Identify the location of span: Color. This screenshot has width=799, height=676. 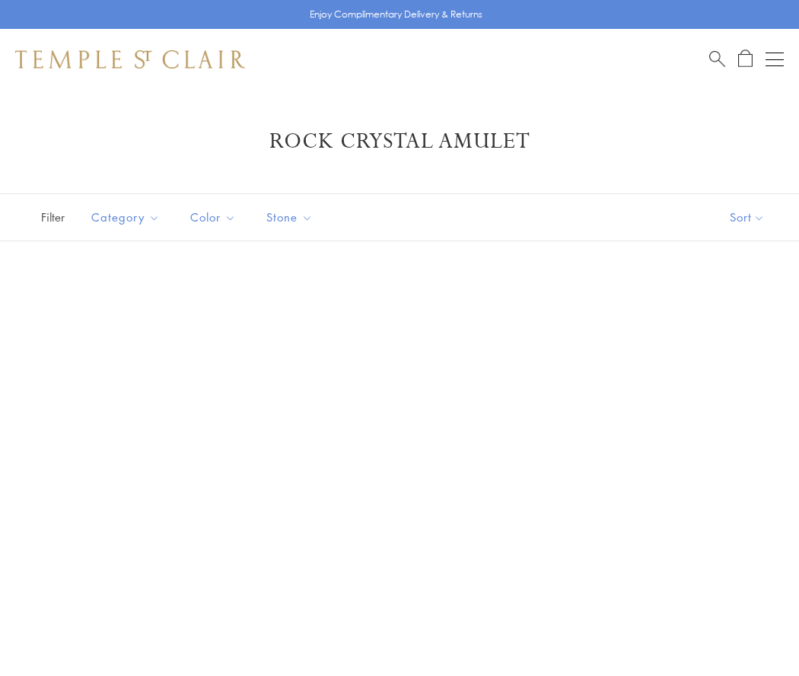
(215, 217).